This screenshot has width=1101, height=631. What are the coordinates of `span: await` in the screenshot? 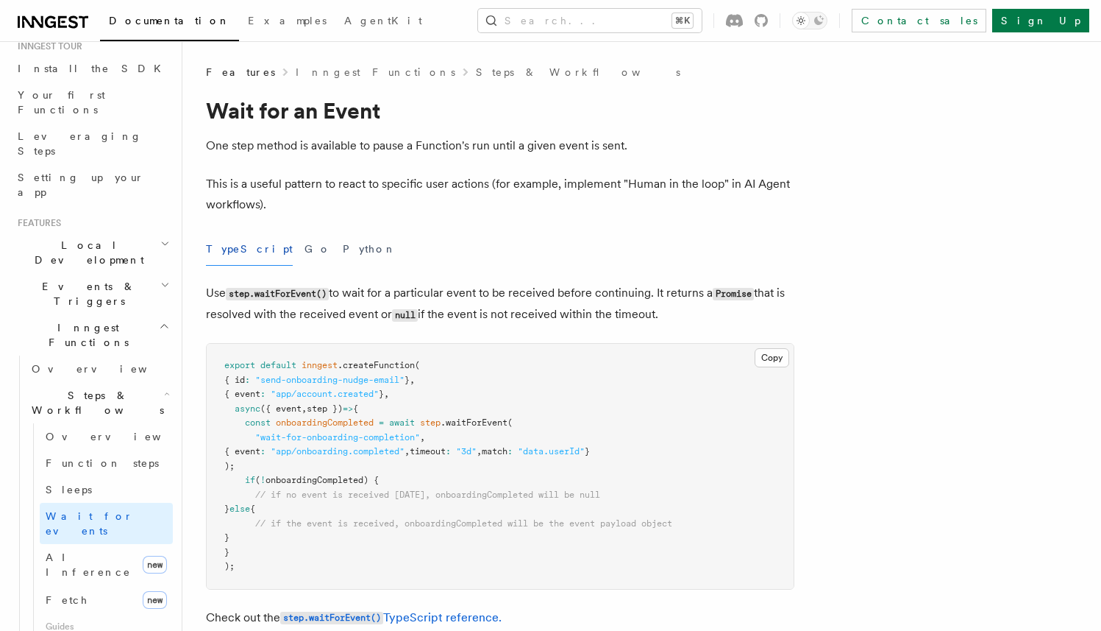 It's located at (402, 422).